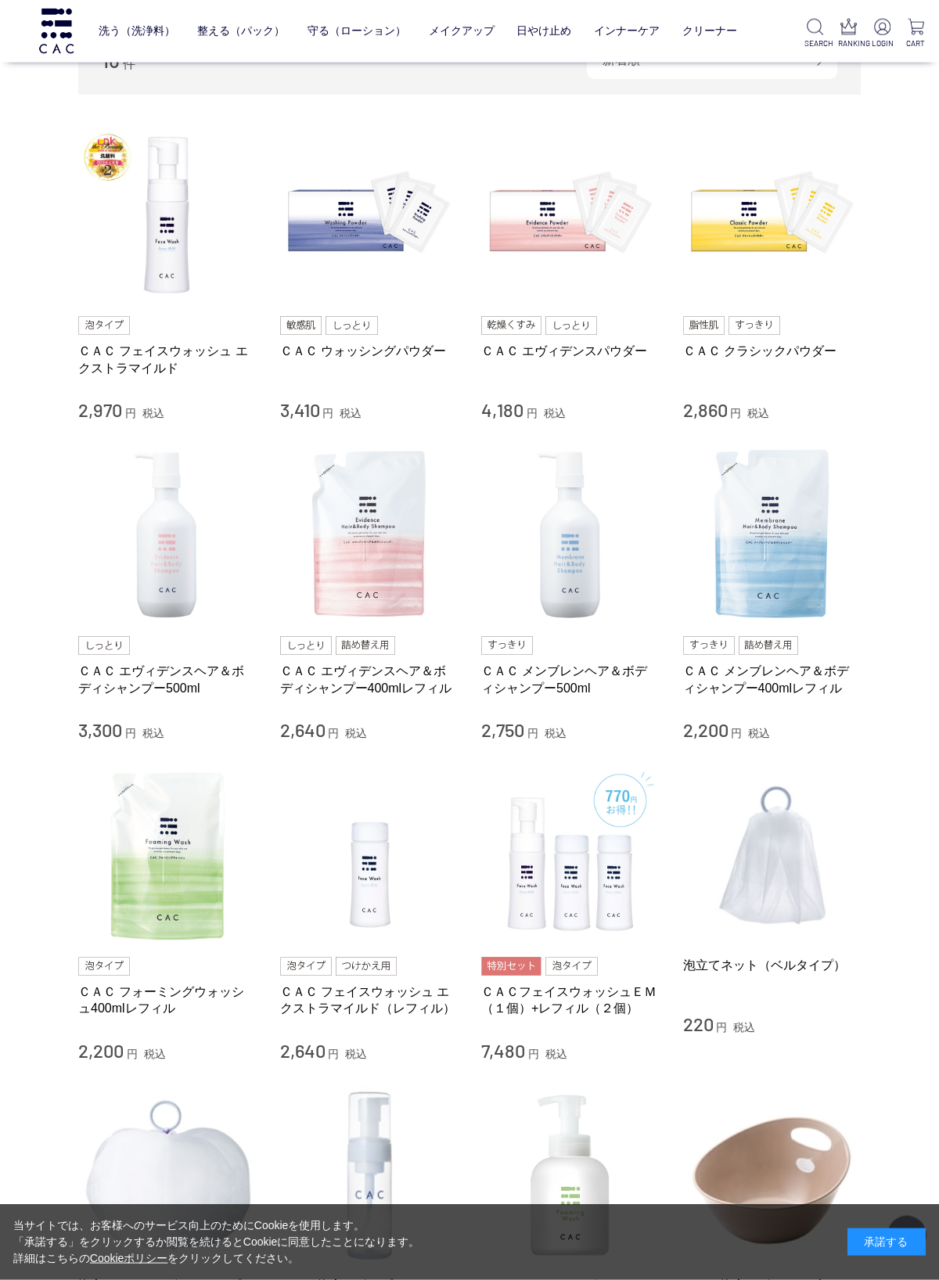 This screenshot has height=1280, width=939. Describe the element at coordinates (369, 535) in the screenshot. I see `img: ＣＡＣ エヴィデンスヘア＆ボディシャンプー400mlレフィル` at that location.